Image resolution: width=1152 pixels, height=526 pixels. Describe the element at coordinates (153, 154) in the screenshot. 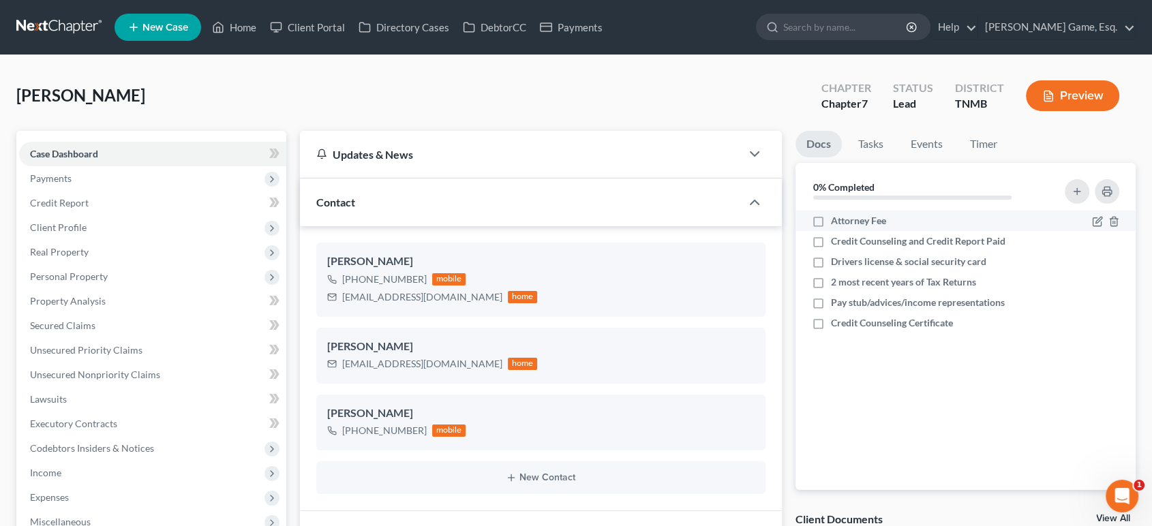

I see `a: Case Dashboard` at that location.